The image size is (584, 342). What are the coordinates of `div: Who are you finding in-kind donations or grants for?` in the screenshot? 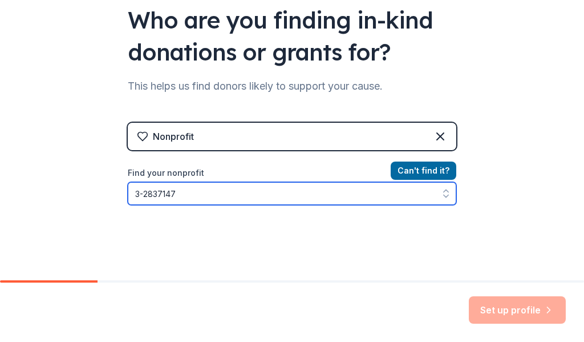 It's located at (292, 36).